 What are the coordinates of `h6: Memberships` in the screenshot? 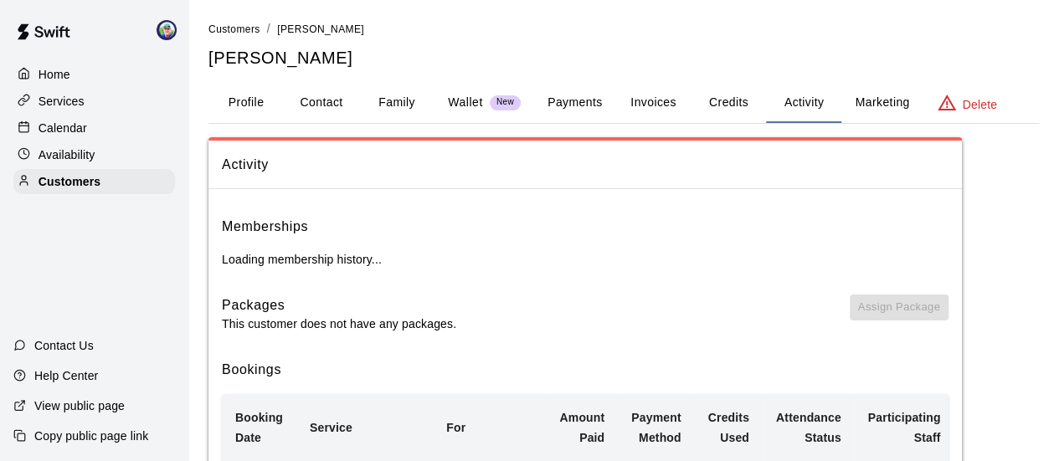 It's located at (585, 227).